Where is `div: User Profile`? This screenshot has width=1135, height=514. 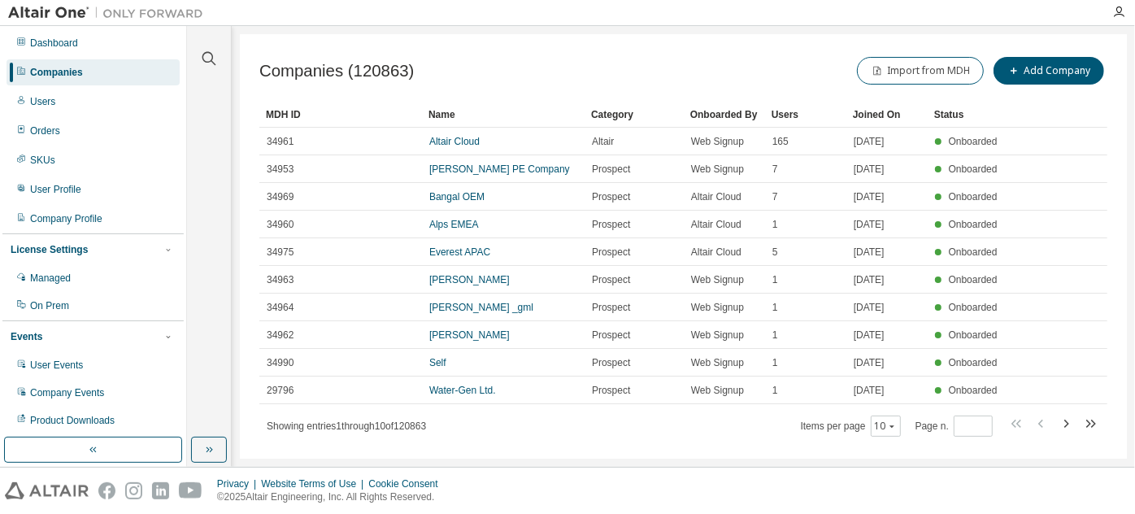 div: User Profile is located at coordinates (55, 189).